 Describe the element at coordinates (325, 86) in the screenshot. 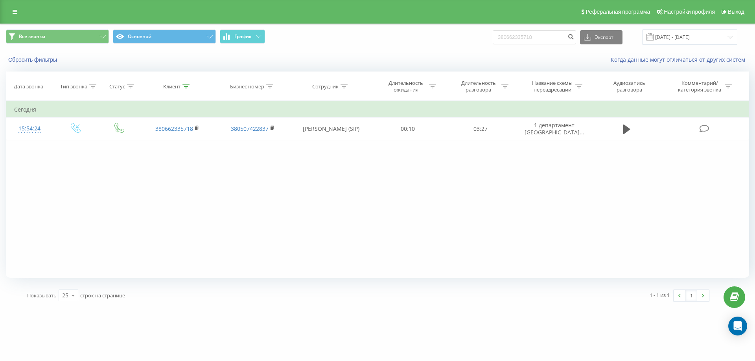

I see `div: Сотрудник` at that location.